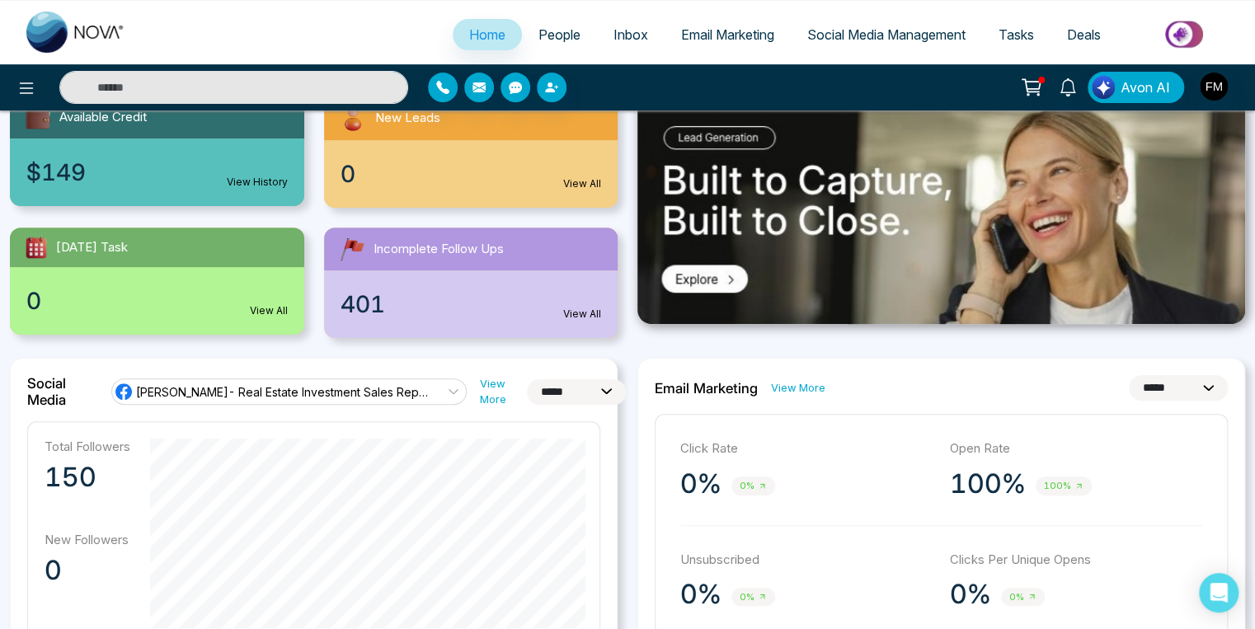 This screenshot has height=629, width=1255. What do you see at coordinates (1214, 87) in the screenshot?
I see `img: User Avatar` at bounding box center [1214, 87].